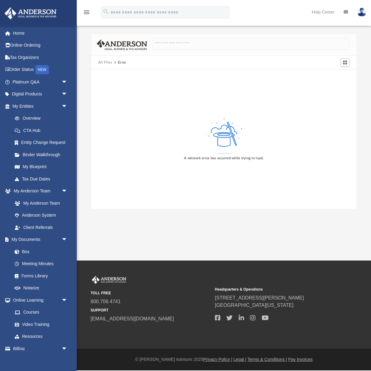 Image resolution: width=371 pixels, height=371 pixels. What do you see at coordinates (87, 12) in the screenshot?
I see `i: menu` at bounding box center [87, 12].